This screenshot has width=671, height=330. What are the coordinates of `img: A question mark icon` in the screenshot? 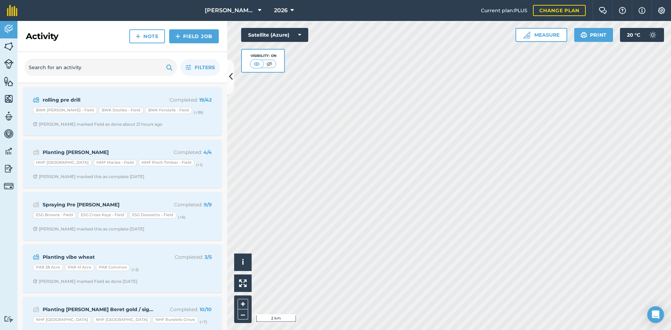 It's located at (623, 10).